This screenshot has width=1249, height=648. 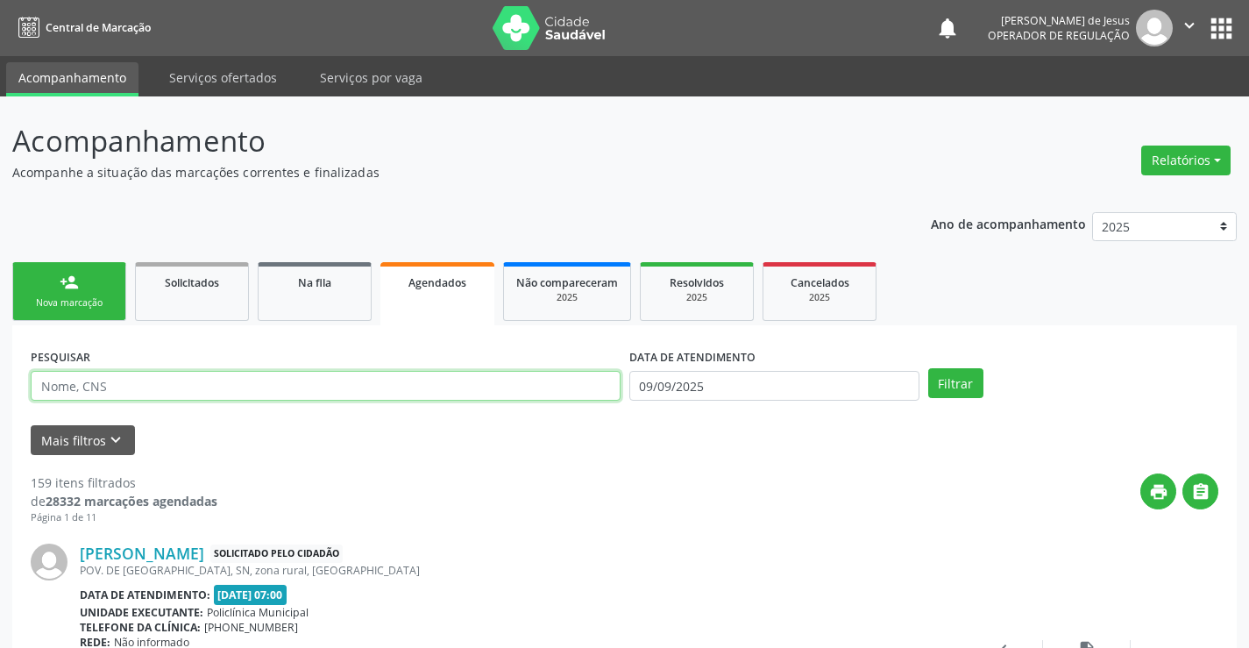 What do you see at coordinates (1221, 28) in the screenshot?
I see `button: apps` at bounding box center [1221, 28].